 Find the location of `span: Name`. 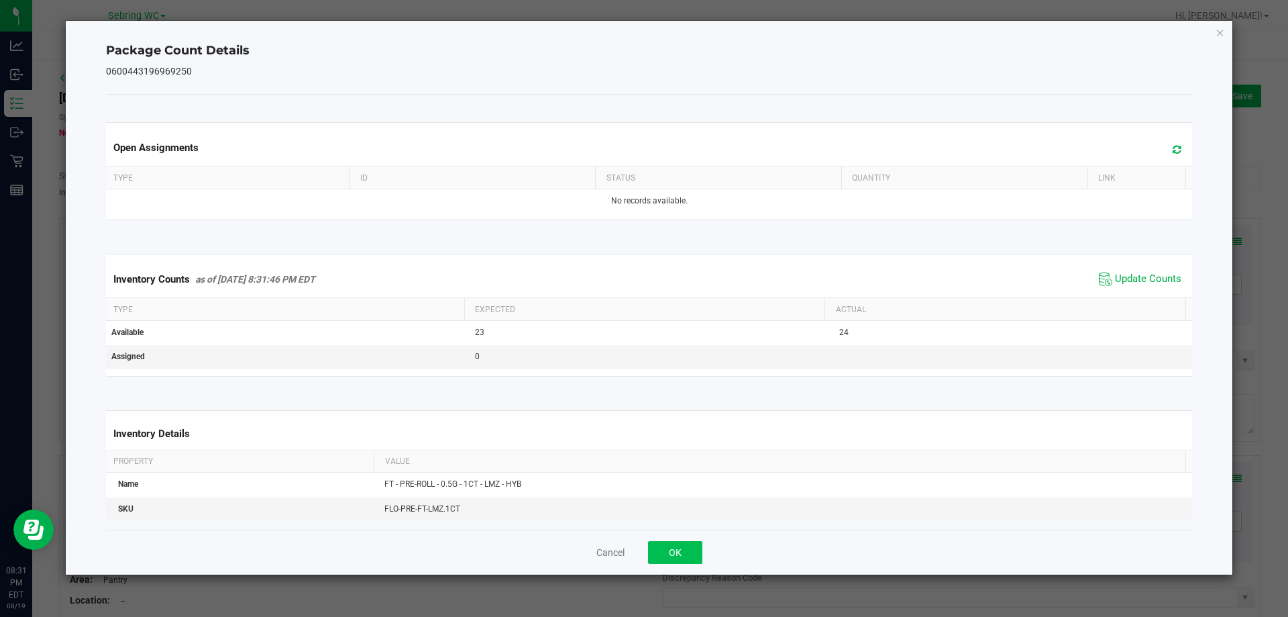

span: Name is located at coordinates (128, 484).